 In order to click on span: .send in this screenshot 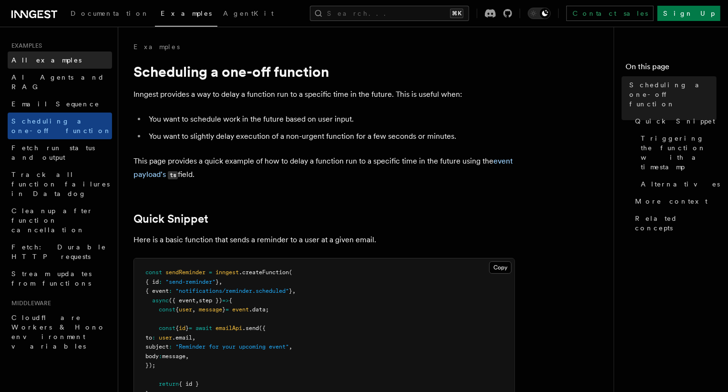, I will do `click(250, 328)`.